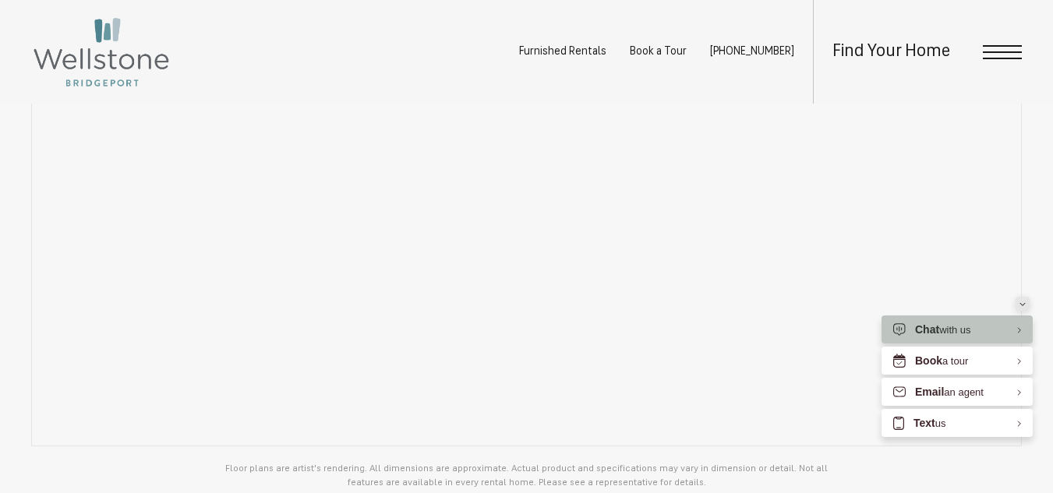  Describe the element at coordinates (752, 51) in the screenshot. I see `a: Call Us at (253) 642-8681` at that location.